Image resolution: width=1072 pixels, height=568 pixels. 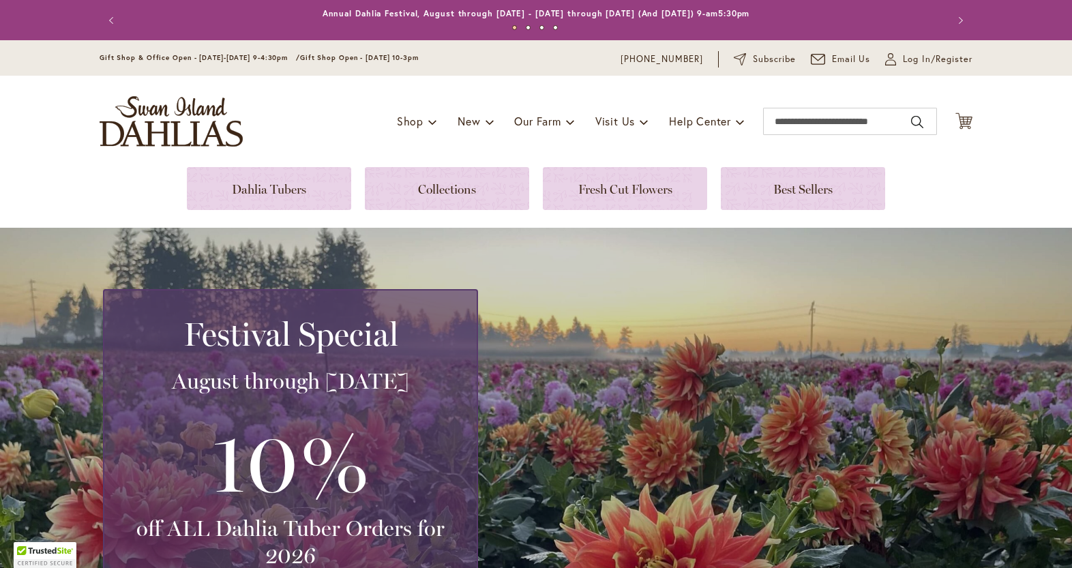 What do you see at coordinates (541, 27) in the screenshot?
I see `button: 3 of 4` at bounding box center [541, 27].